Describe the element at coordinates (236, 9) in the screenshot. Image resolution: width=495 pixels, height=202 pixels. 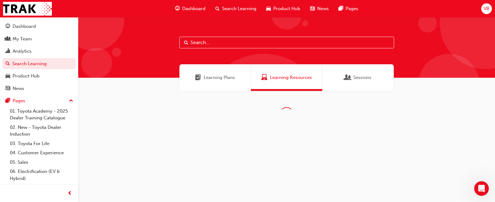
I see `a: search-iconSearch Learning` at that location.